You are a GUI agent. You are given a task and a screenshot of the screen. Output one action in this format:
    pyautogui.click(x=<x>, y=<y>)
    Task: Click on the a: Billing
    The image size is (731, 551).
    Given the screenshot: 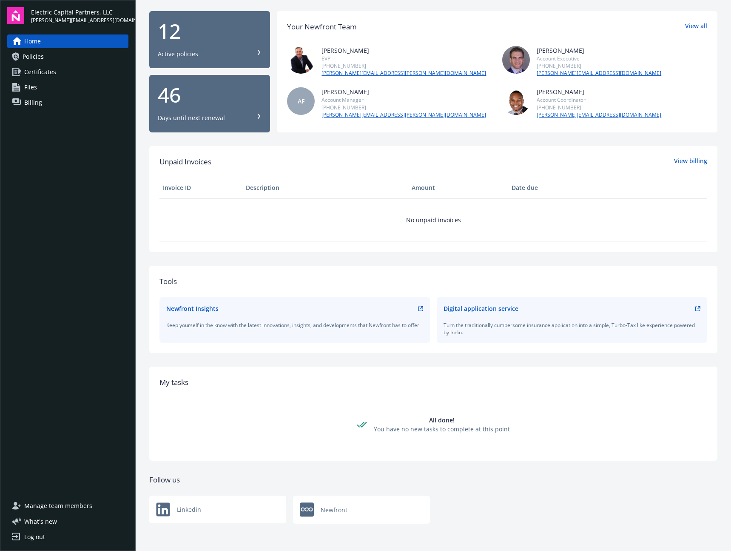 What is the action you would take?
    pyautogui.click(x=68, y=103)
    